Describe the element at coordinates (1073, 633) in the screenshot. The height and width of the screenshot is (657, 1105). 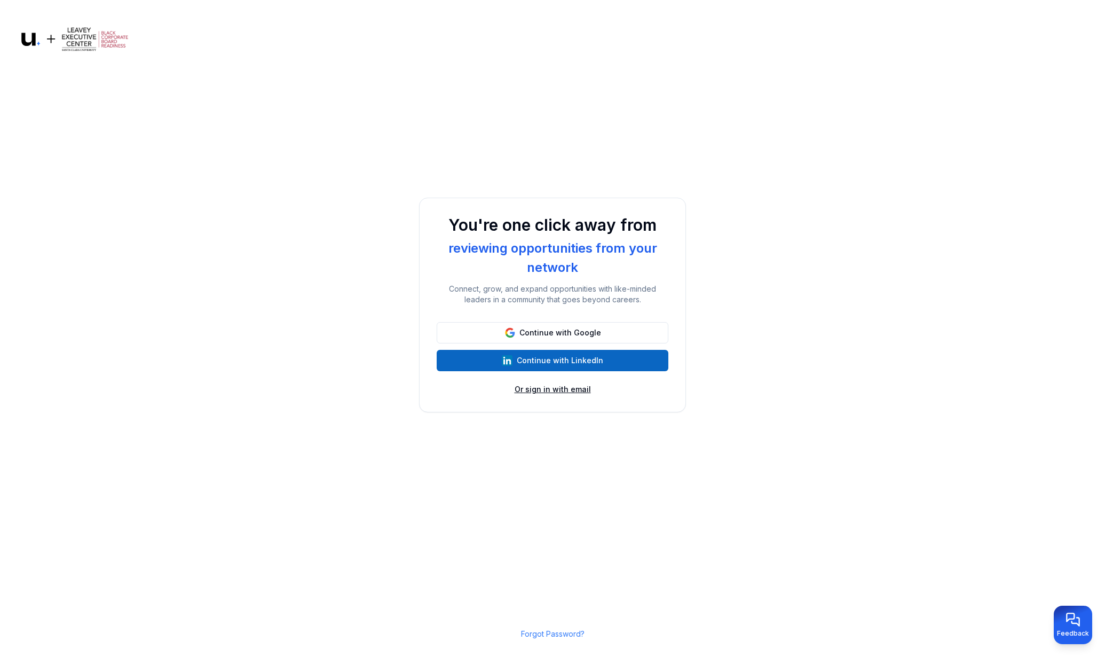
I see `span: Feedback` at that location.